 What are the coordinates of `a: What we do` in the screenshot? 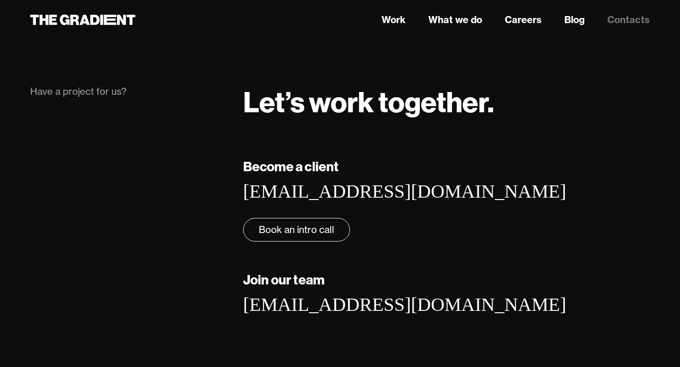 It's located at (455, 20).